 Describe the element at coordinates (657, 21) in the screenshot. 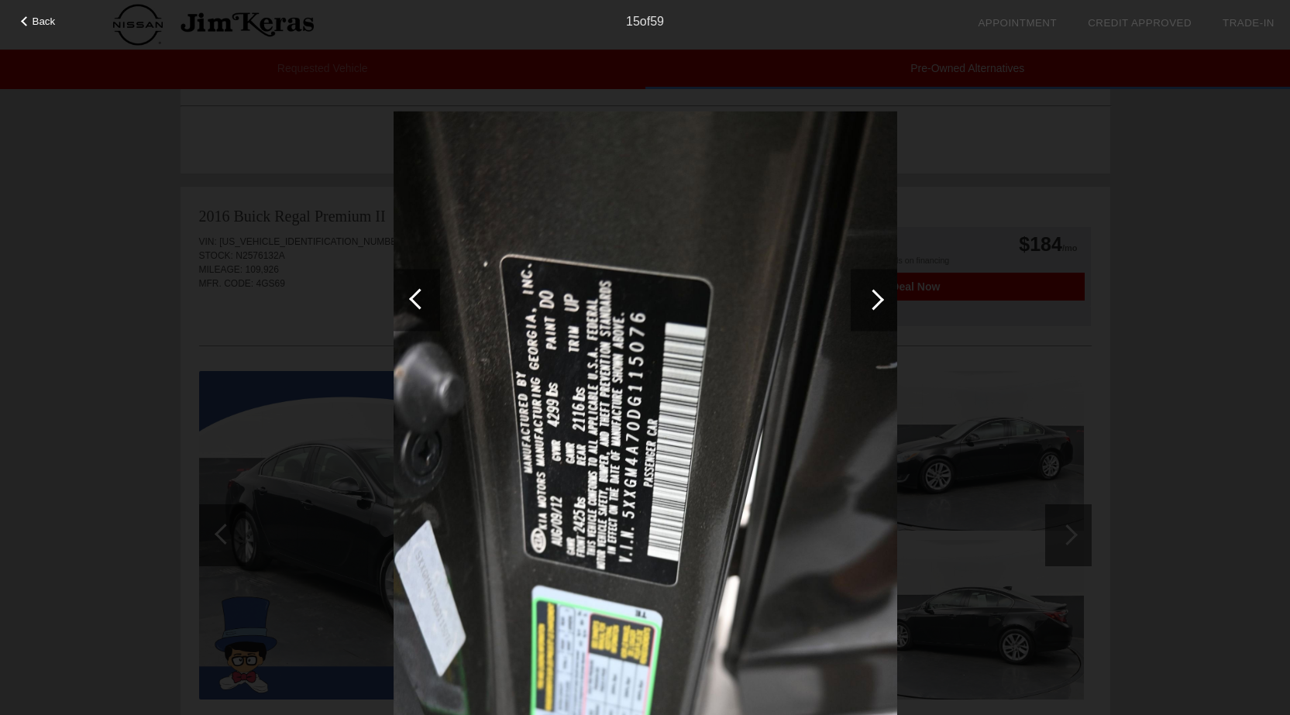

I see `span: 59` at that location.